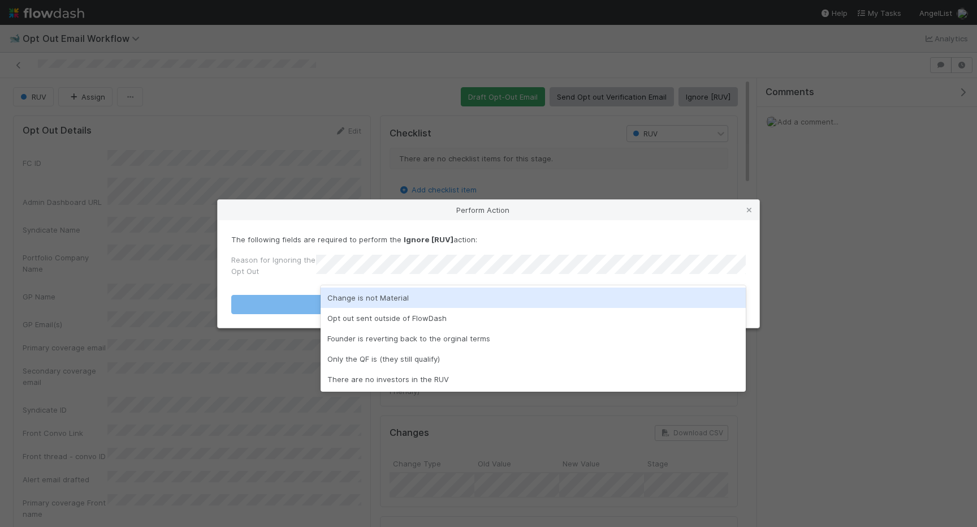 This screenshot has height=527, width=977. I want to click on div: Perform Action, so click(489, 210).